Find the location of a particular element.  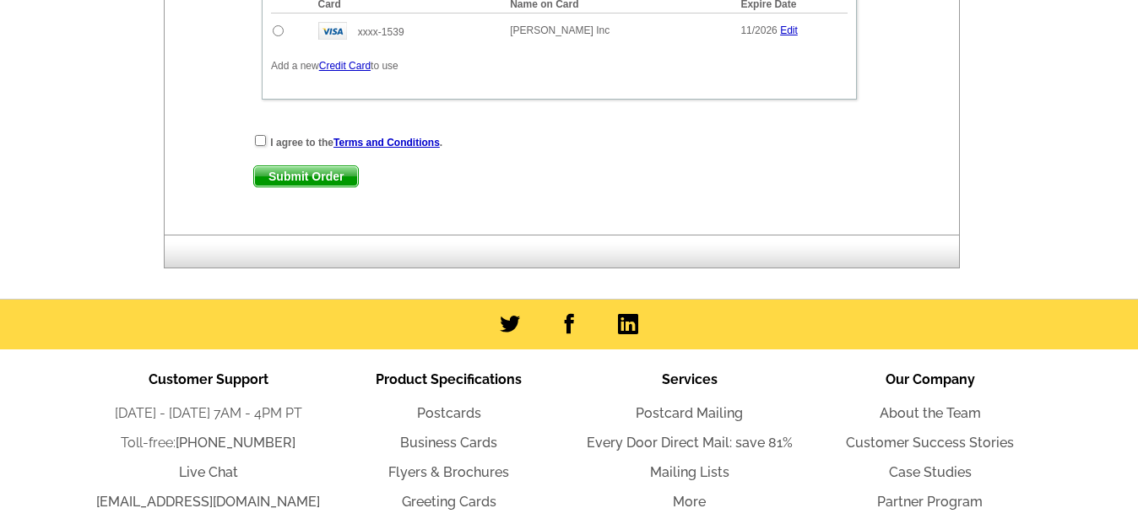

a: Terms and Conditions is located at coordinates (387, 143).